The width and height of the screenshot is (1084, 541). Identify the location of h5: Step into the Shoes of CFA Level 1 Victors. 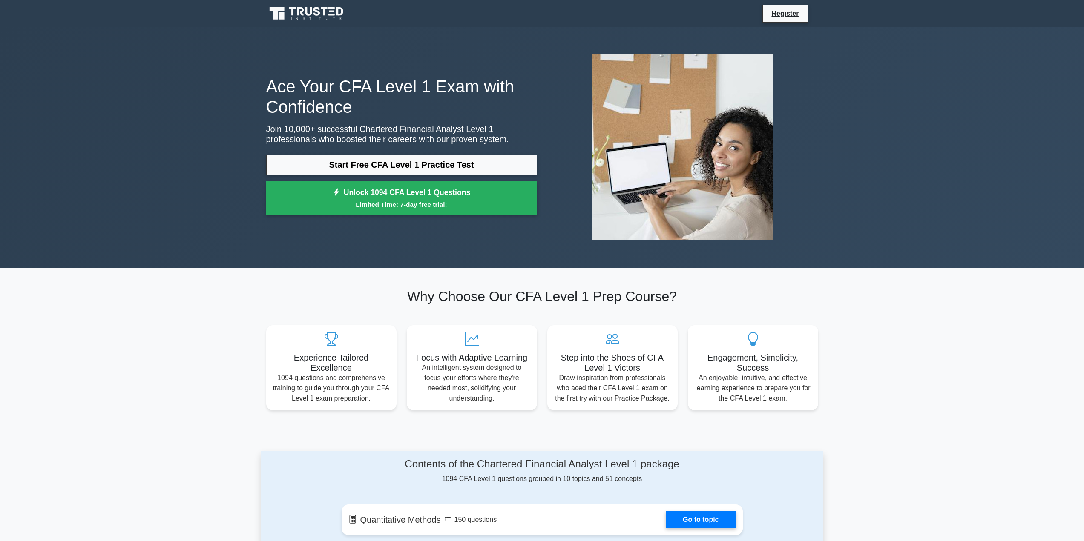
(612, 363).